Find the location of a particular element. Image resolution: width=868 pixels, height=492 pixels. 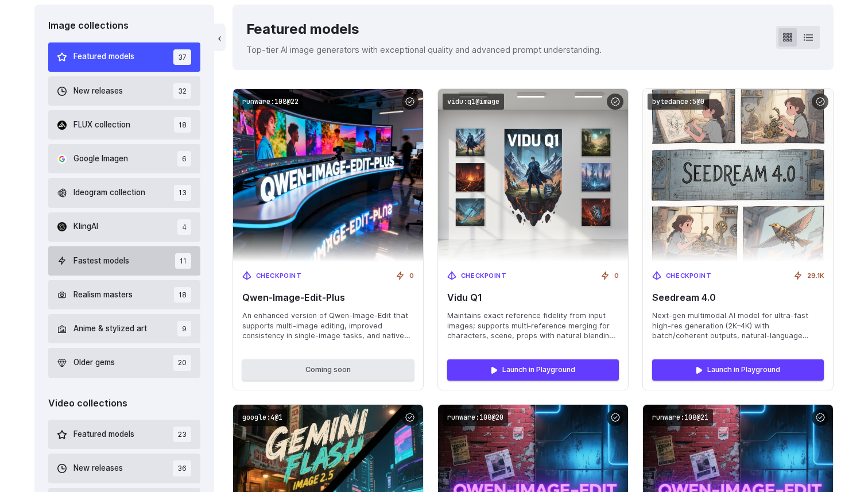

button: New releases 36 is located at coordinates (124, 468).